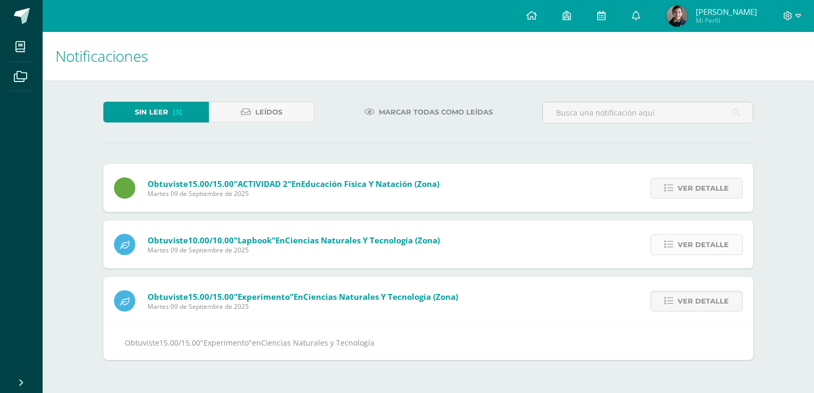  Describe the element at coordinates (151, 112) in the screenshot. I see `span: Sin leer` at that location.